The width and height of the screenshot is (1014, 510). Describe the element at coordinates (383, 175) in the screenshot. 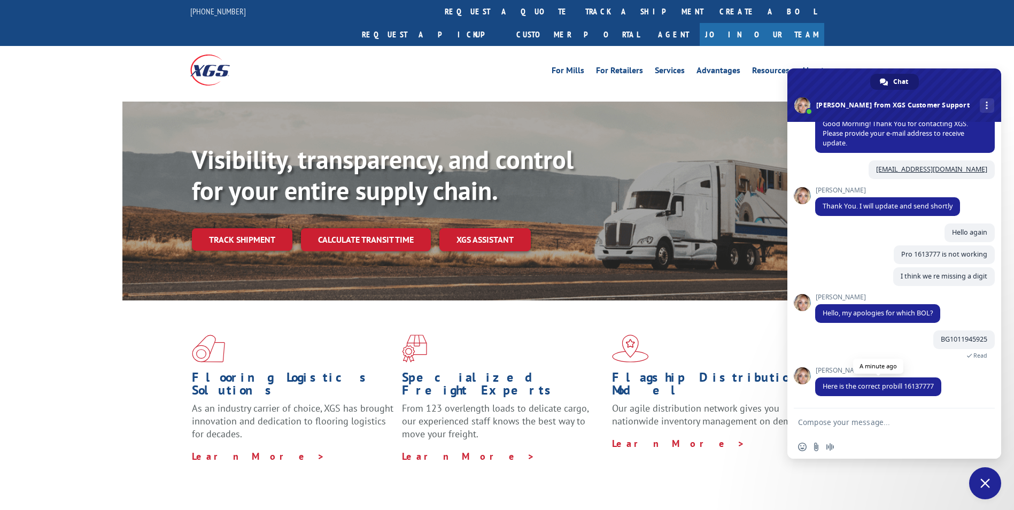

I see `b: Visibility, transparency, and control for your entire supply chain.` at that location.